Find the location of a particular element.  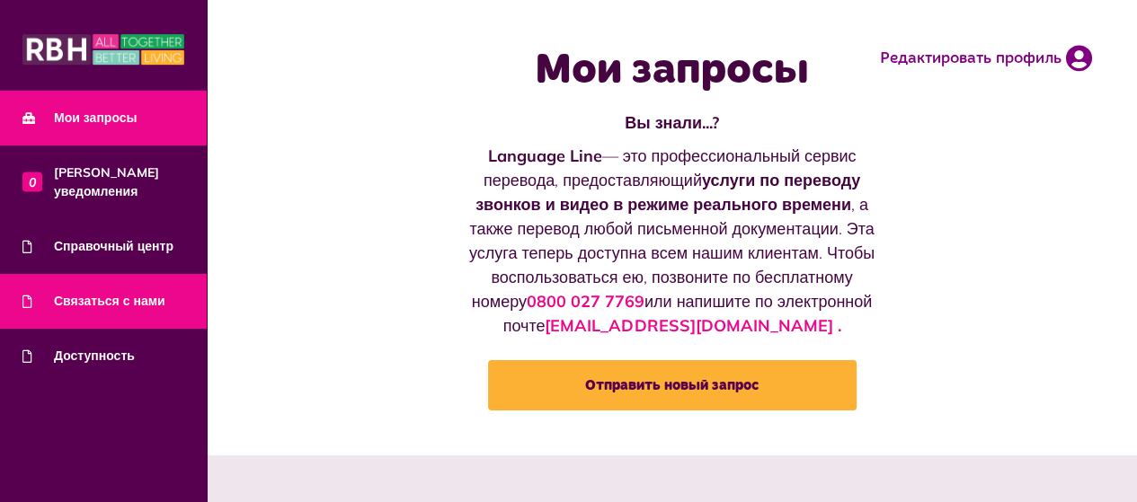

font: Справочный центр is located at coordinates (113, 246).